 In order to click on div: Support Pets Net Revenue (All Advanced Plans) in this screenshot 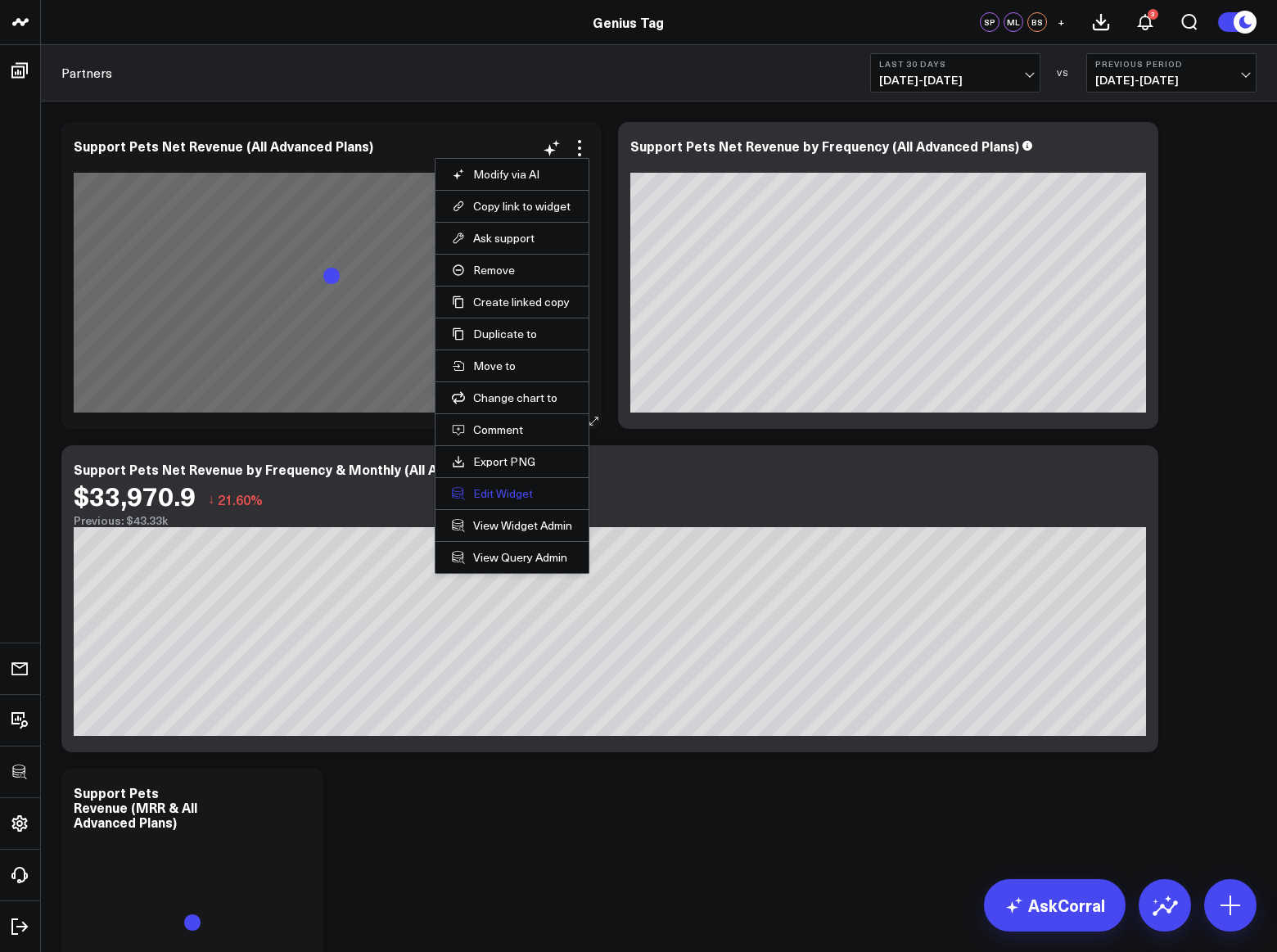, I will do `click(224, 146)`.